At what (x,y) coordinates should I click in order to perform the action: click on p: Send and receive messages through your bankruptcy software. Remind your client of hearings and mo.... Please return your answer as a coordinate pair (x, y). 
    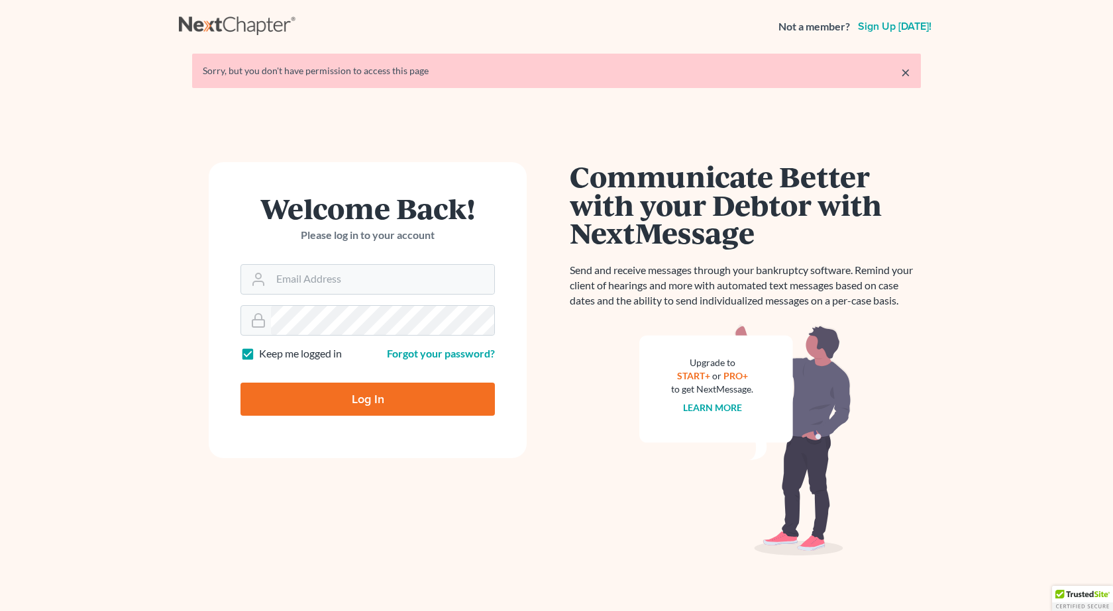
    Looking at the image, I should click on (745, 286).